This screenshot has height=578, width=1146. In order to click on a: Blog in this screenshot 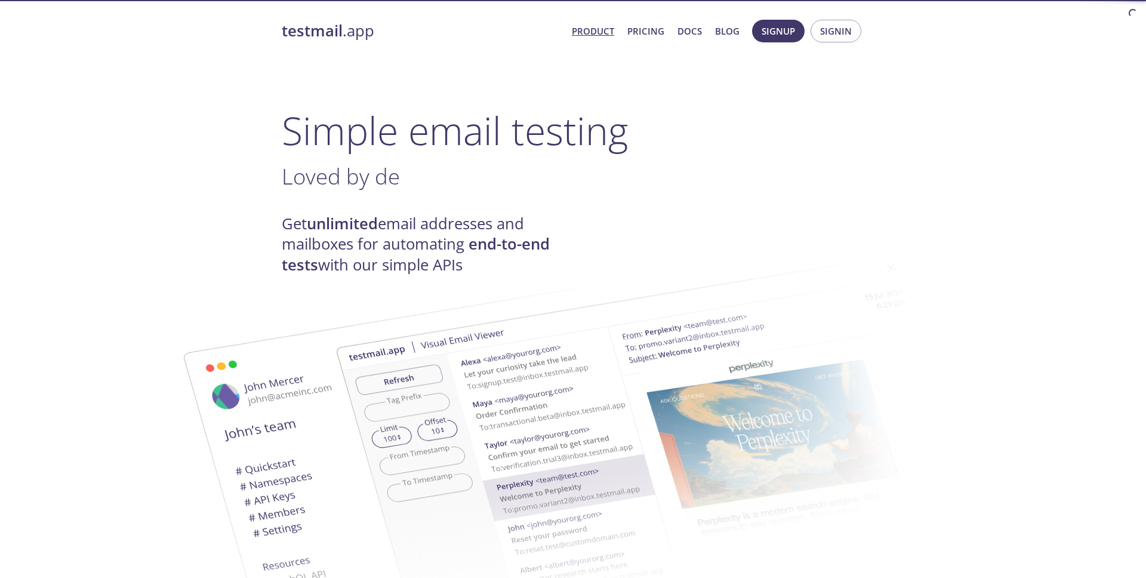, I will do `click(727, 31)`.